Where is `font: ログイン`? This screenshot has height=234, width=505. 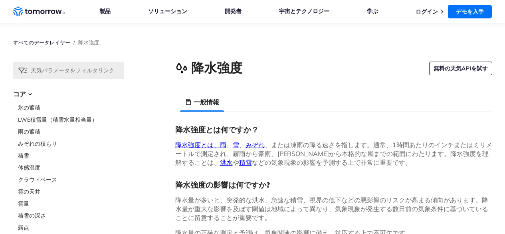 font: ログイン is located at coordinates (427, 12).